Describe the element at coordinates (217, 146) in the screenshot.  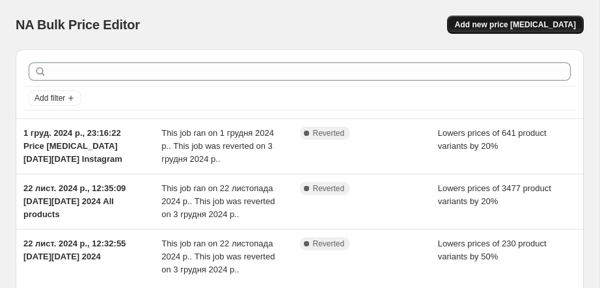
I see `span: This job ran on 1 грудня 2024 р.. This job was reverted on 3 грудня 2024 р..` at that location.